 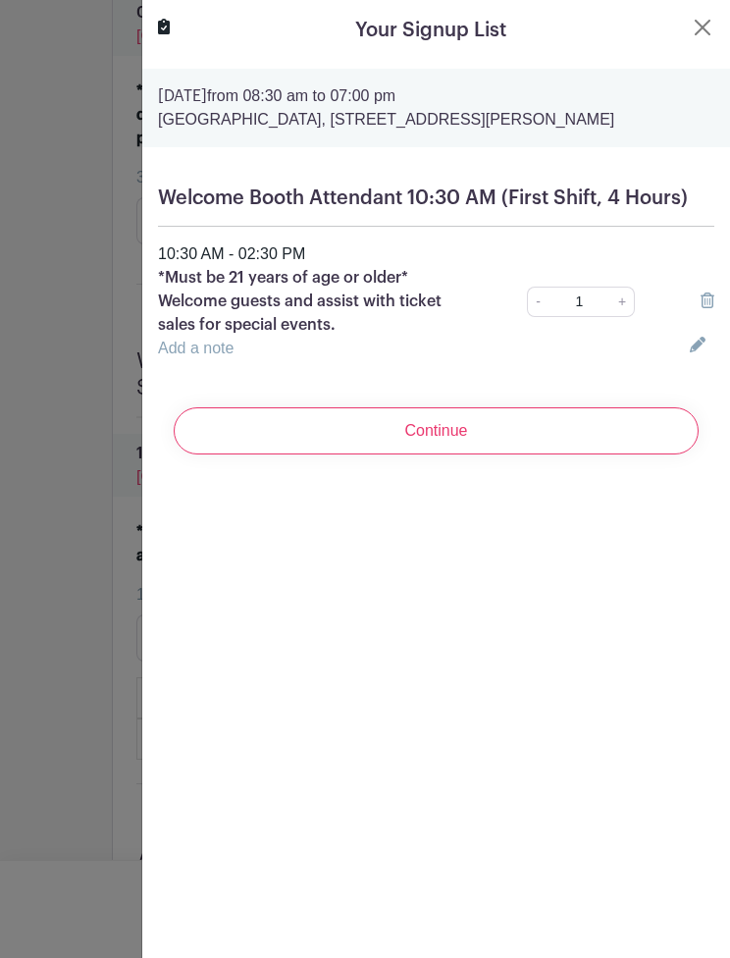 I want to click on h5: Welcome Booth Attendant 10:30 AM (First Shift, 4 Hours), so click(x=436, y=198).